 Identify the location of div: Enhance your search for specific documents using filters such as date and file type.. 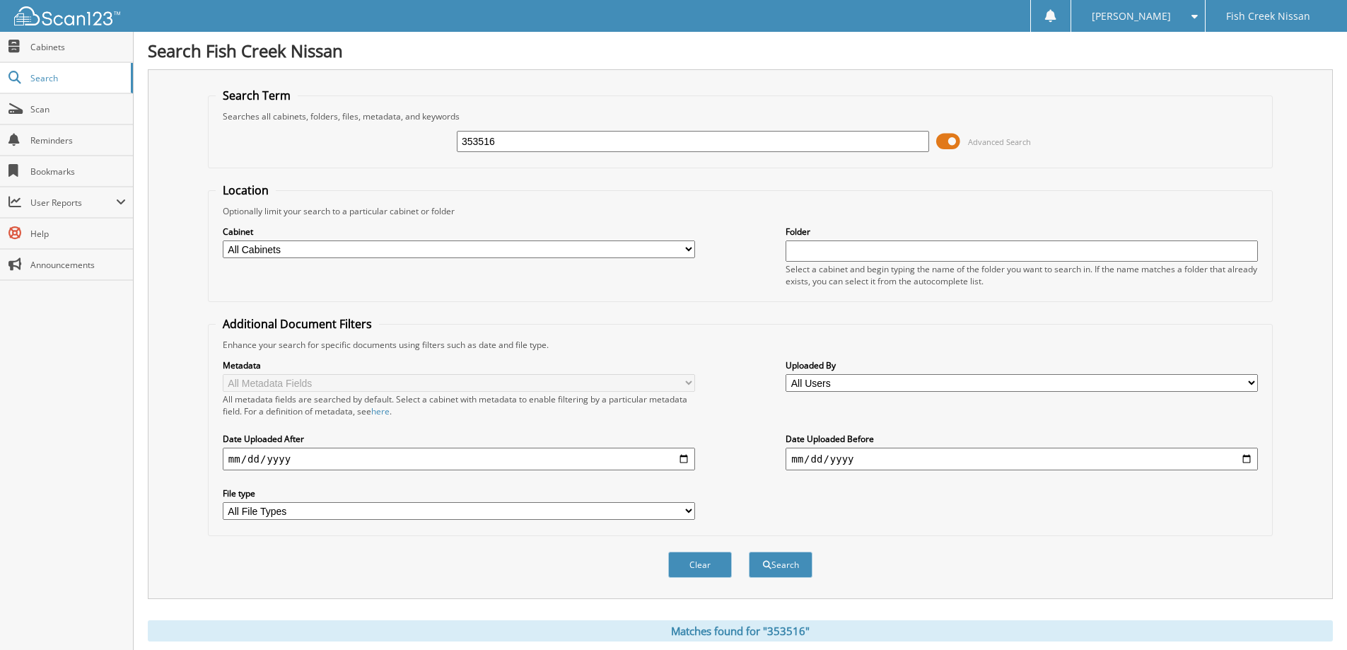
(740, 344).